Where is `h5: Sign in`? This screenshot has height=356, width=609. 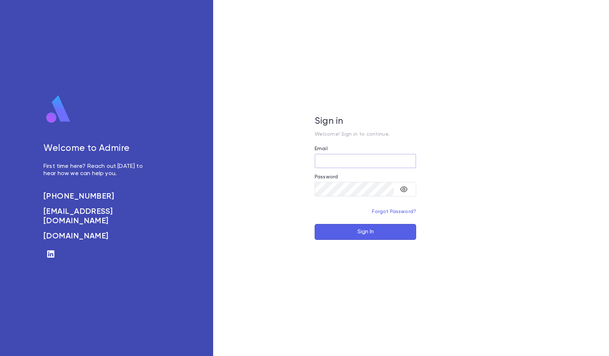 h5: Sign in is located at coordinates (365, 122).